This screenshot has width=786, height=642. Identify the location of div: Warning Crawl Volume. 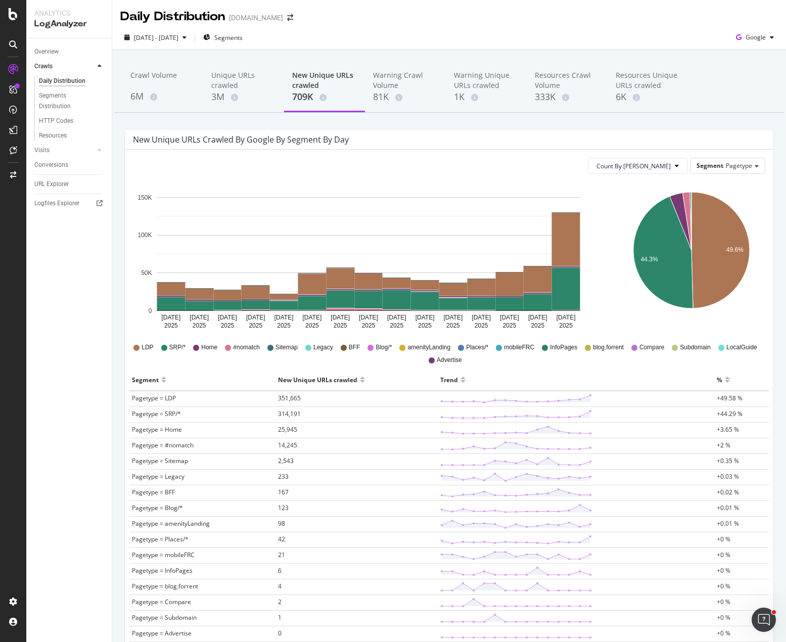
(405, 80).